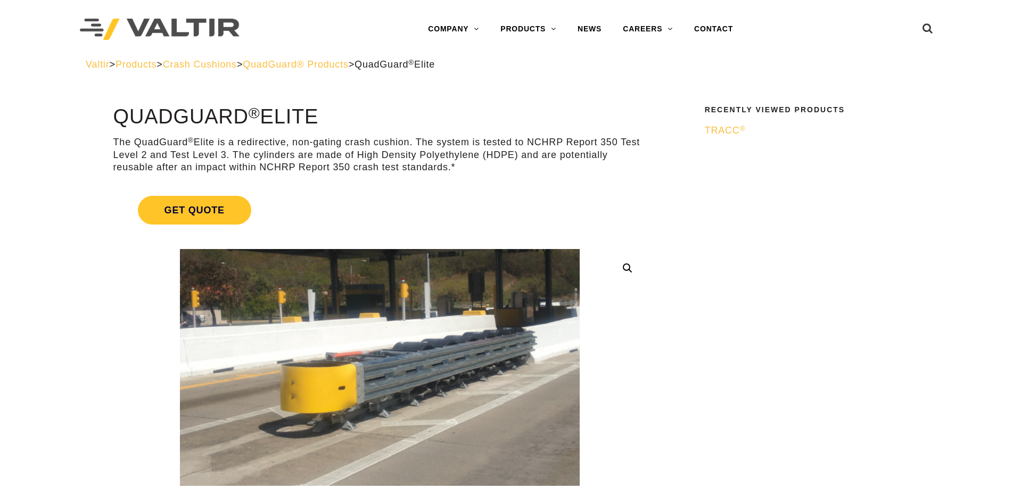  Describe the element at coordinates (648, 29) in the screenshot. I see `a: CAREERS` at that location.